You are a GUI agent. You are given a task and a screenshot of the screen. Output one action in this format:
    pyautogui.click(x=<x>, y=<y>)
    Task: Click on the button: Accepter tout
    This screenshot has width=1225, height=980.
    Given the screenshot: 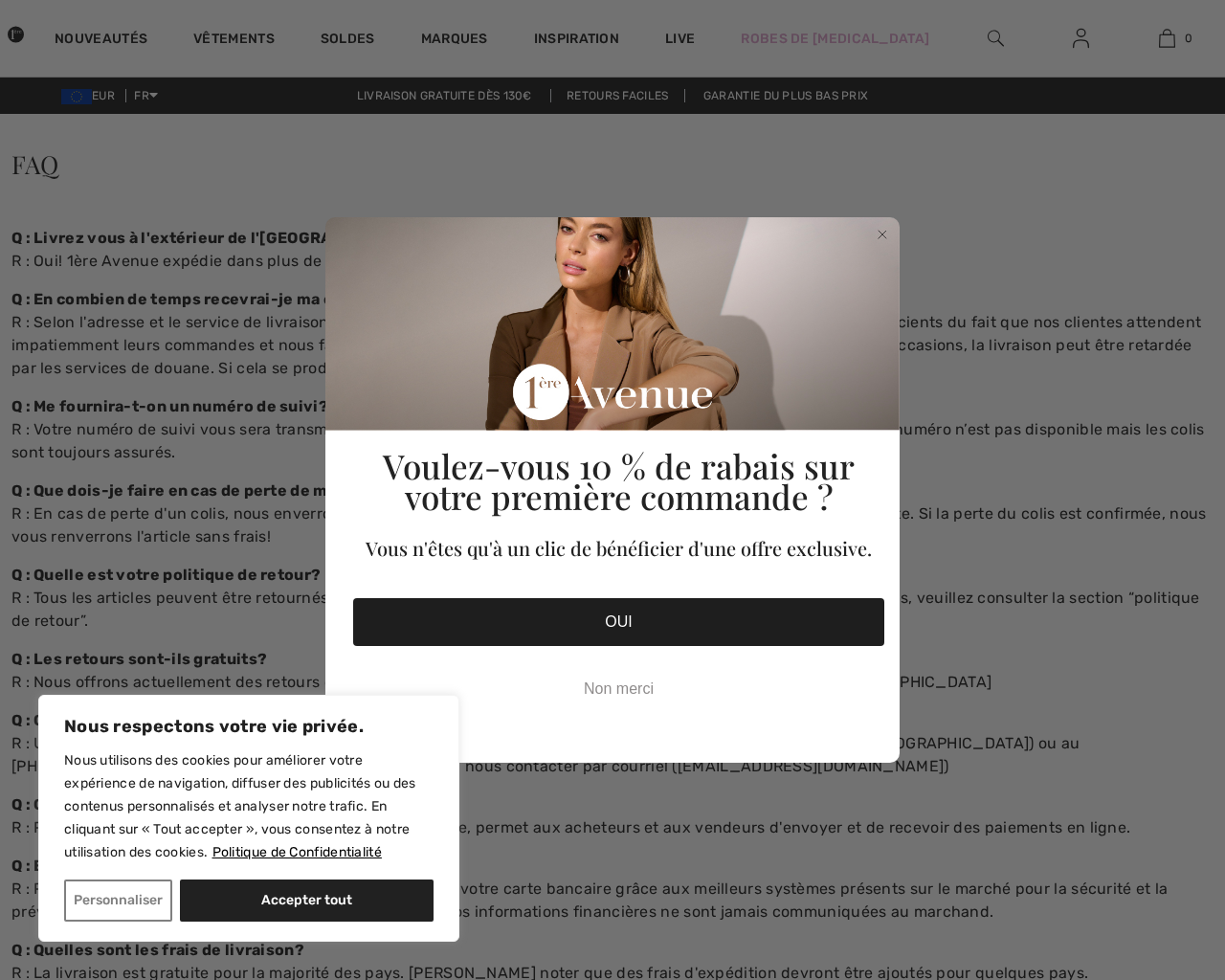 What is the action you would take?
    pyautogui.click(x=306, y=900)
    